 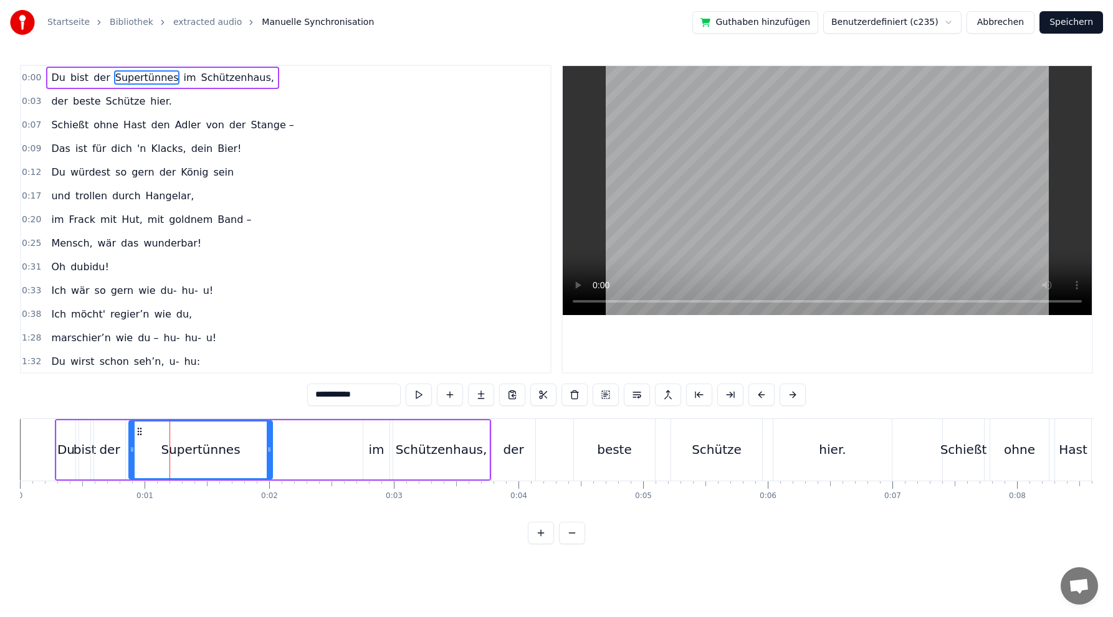 I want to click on span: goldnem, so click(x=191, y=219).